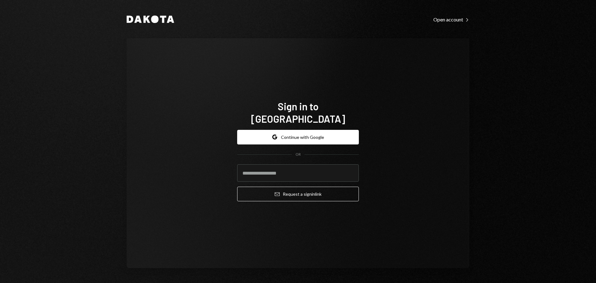 The height and width of the screenshot is (283, 596). I want to click on div: Open account, so click(451, 20).